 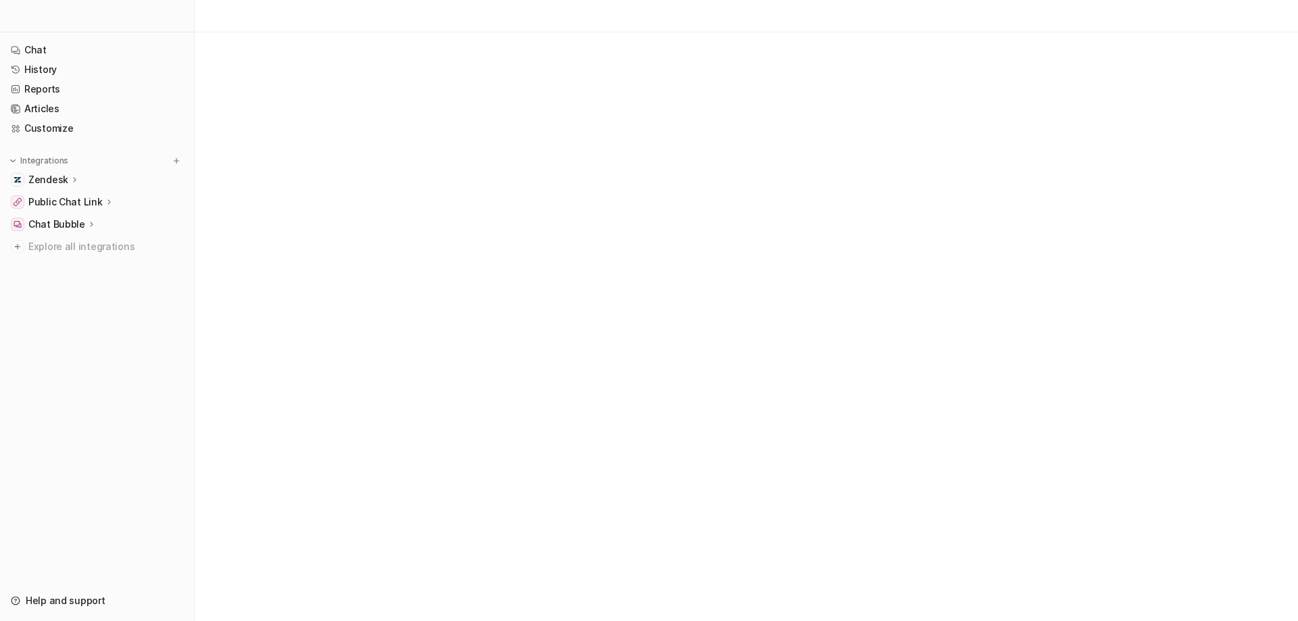 I want to click on img: menu_add.svg, so click(x=176, y=161).